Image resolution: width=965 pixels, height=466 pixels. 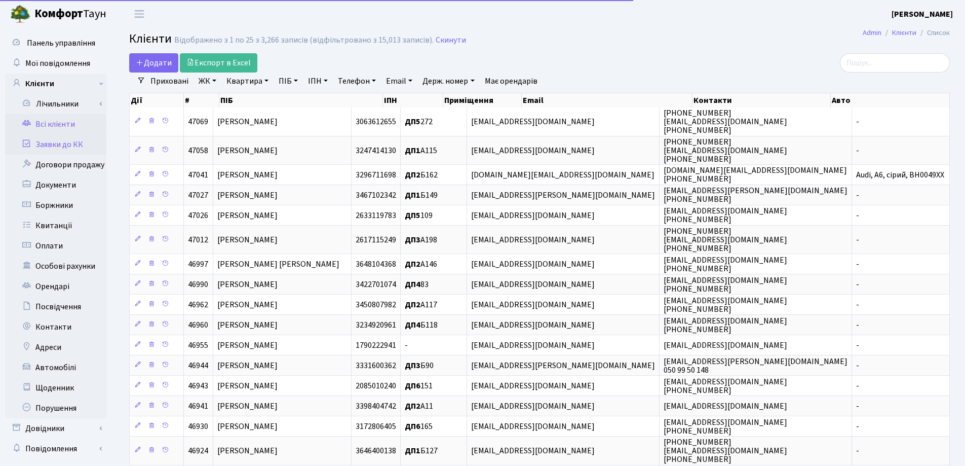 What do you see at coordinates (56, 144) in the screenshot?
I see `a: Заявки до КК` at bounding box center [56, 144].